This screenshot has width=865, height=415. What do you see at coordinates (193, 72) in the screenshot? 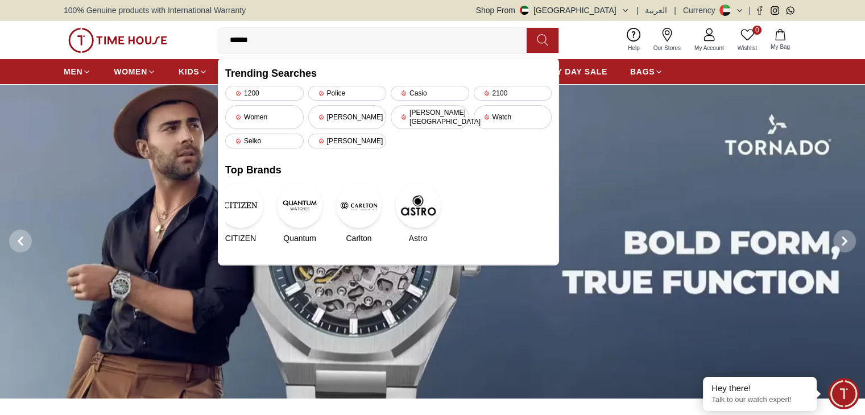
I see `a: KIDS` at bounding box center [193, 72].